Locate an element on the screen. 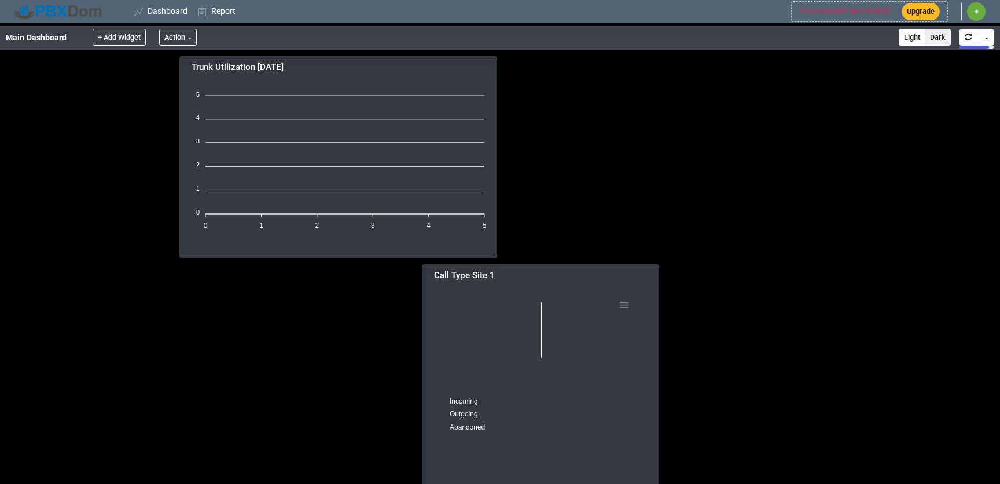 This screenshot has height=484, width=1000. a: Report is located at coordinates (217, 11).